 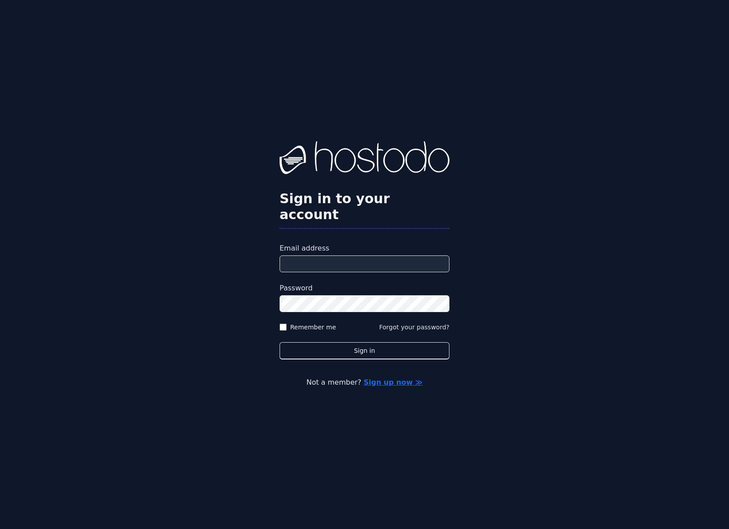 What do you see at coordinates (365, 288) in the screenshot?
I see `label: Password` at bounding box center [365, 288].